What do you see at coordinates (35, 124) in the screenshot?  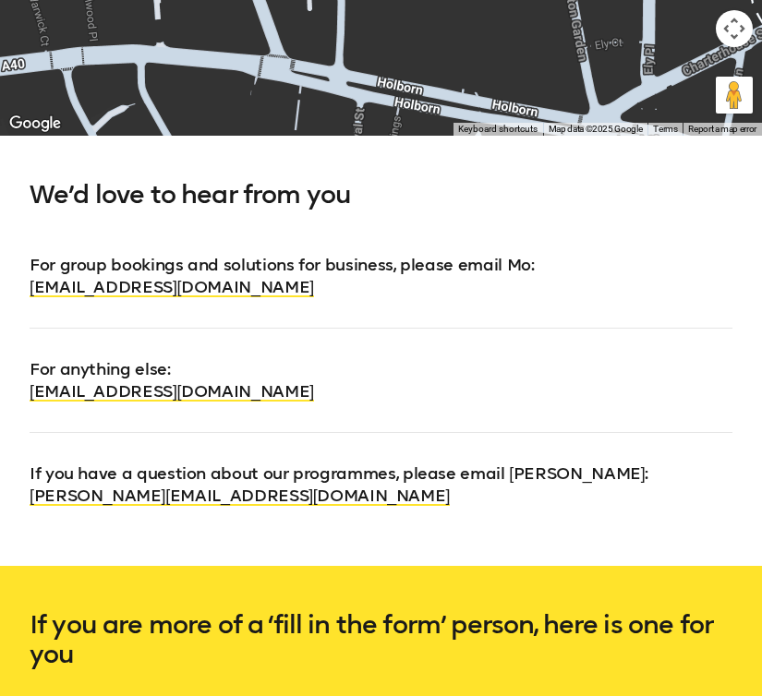 I see `img: Google` at bounding box center [35, 124].